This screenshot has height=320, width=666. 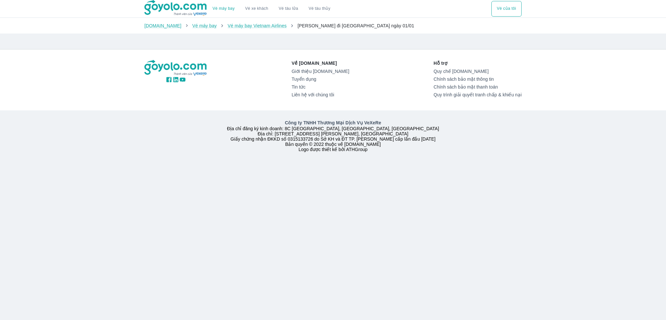 What do you see at coordinates (478, 79) in the screenshot?
I see `a: Chính sách bảo mật thông tin` at bounding box center [478, 79].